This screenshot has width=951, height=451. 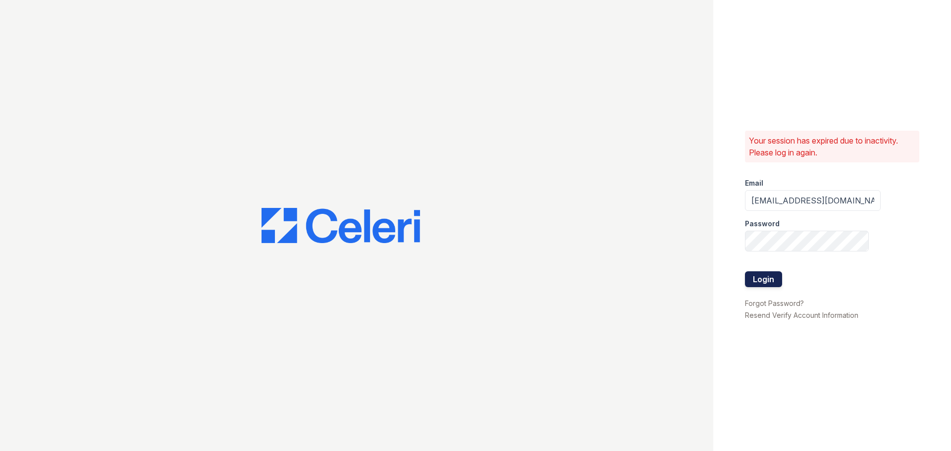 I want to click on button: Login, so click(x=763, y=279).